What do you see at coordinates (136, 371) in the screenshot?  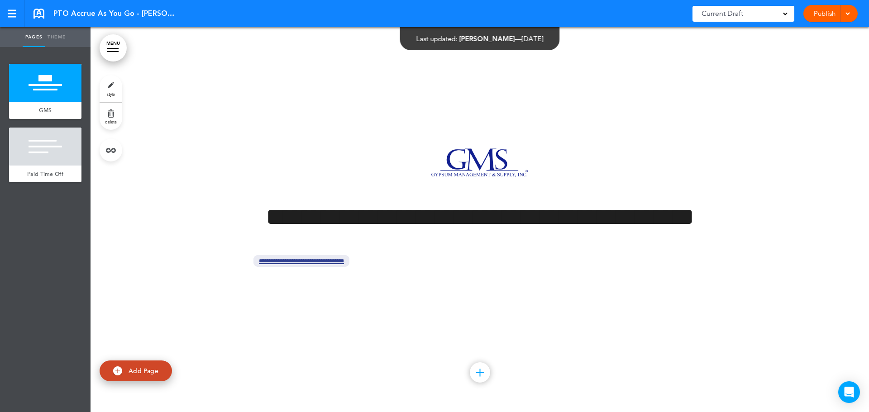 I see `a: Add Page` at bounding box center [136, 371].